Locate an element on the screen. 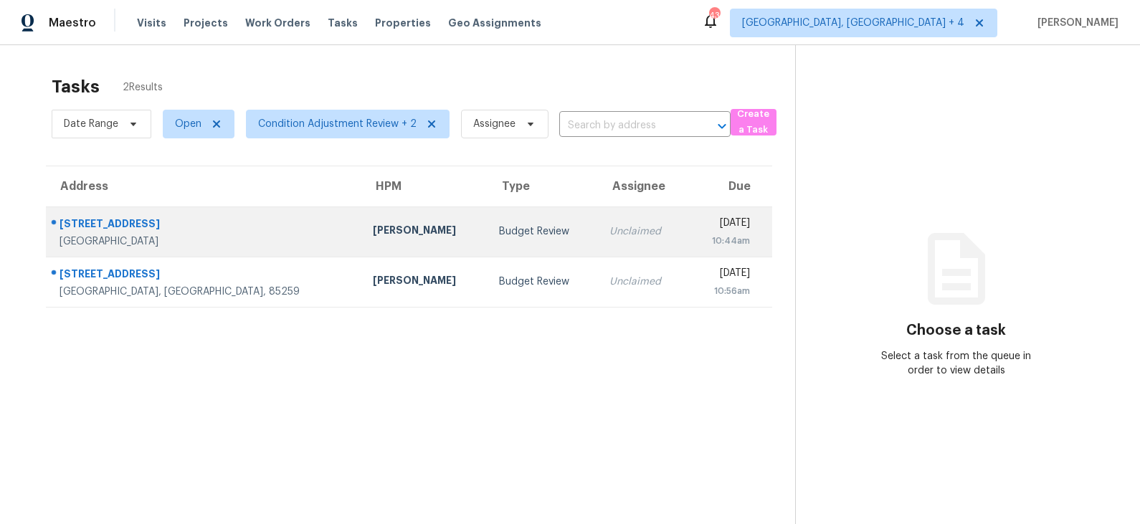  th: Assignee is located at coordinates (642, 186).